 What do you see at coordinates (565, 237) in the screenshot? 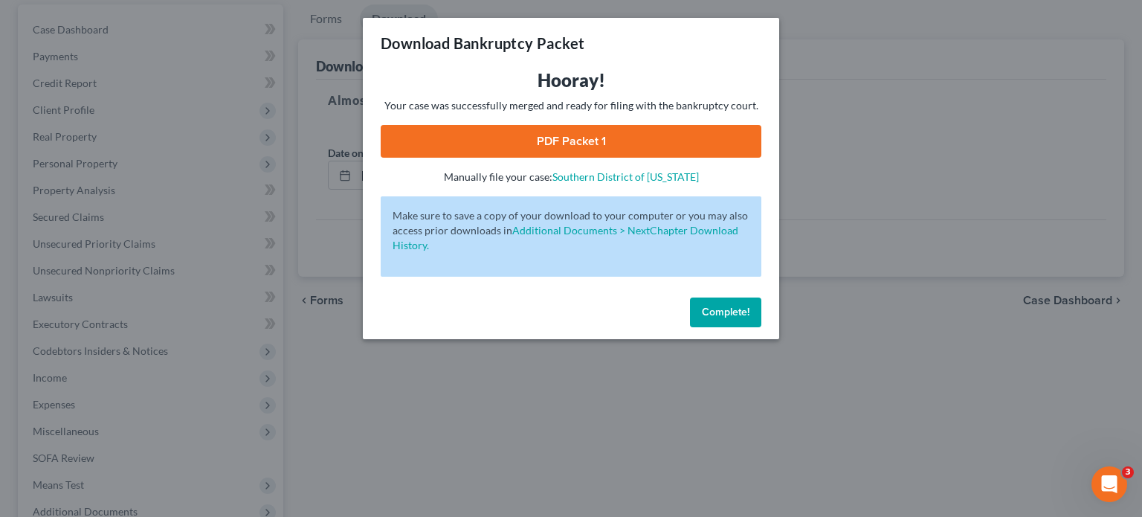
I see `a: Additional Documents > NextChapter Download History.` at bounding box center [565, 237].